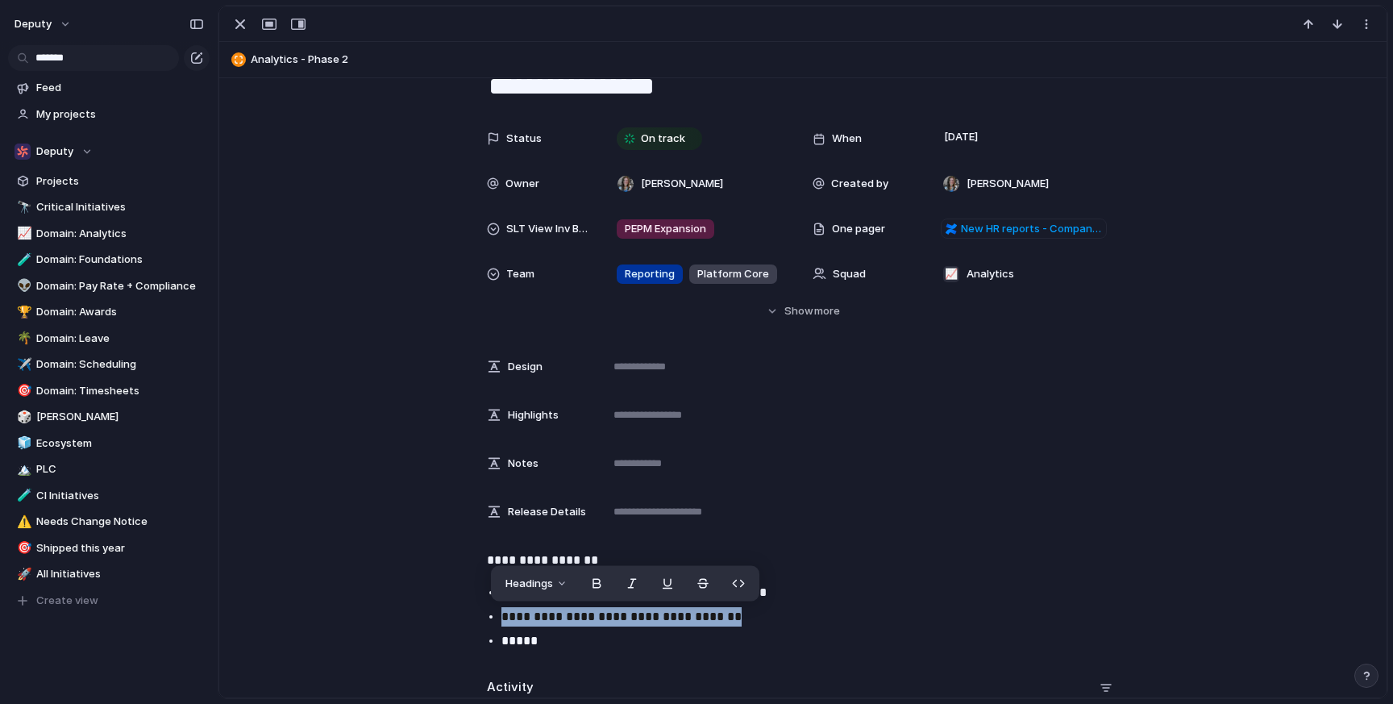  I want to click on button: Showmore, so click(803, 311).